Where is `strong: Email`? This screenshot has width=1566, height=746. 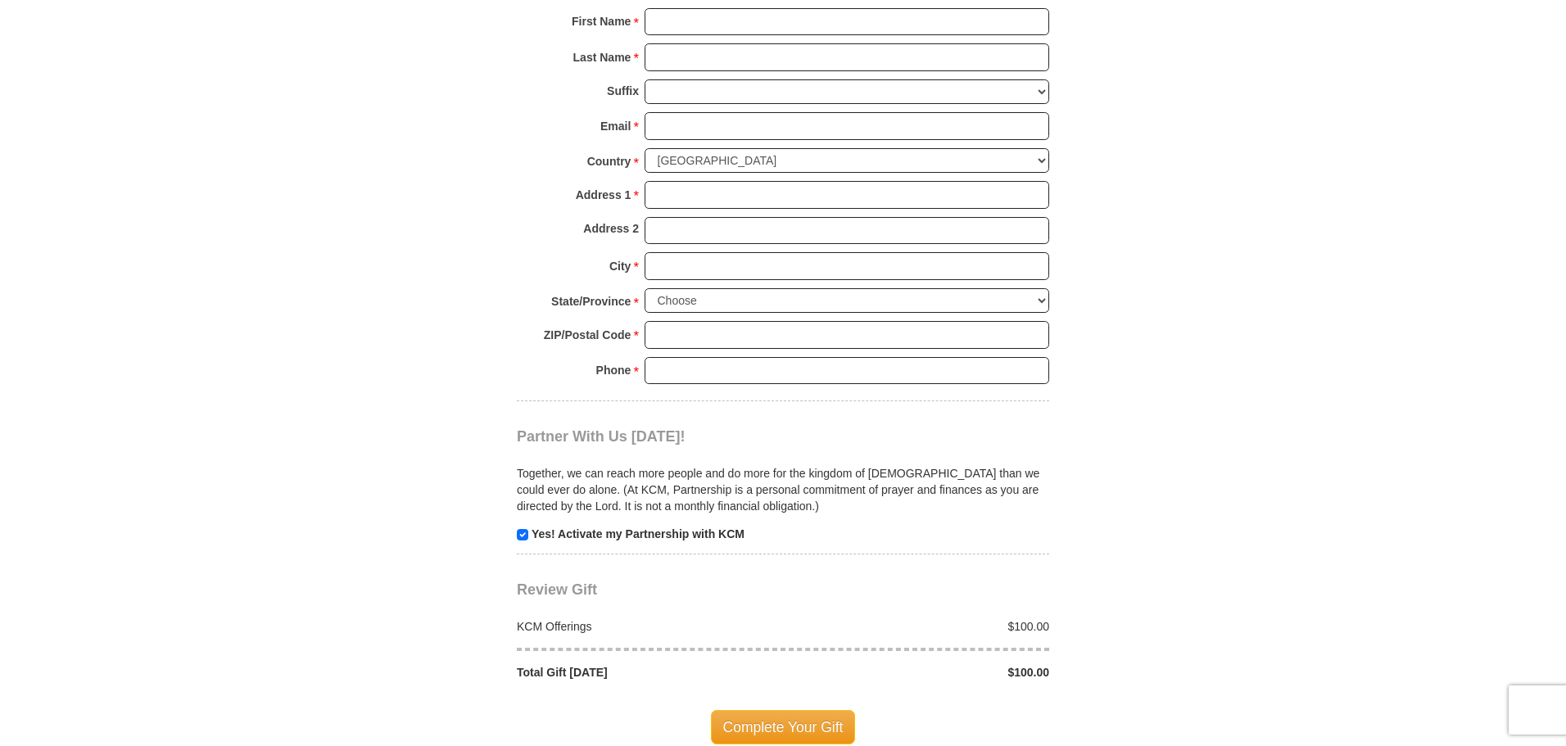 strong: Email is located at coordinates (615, 126).